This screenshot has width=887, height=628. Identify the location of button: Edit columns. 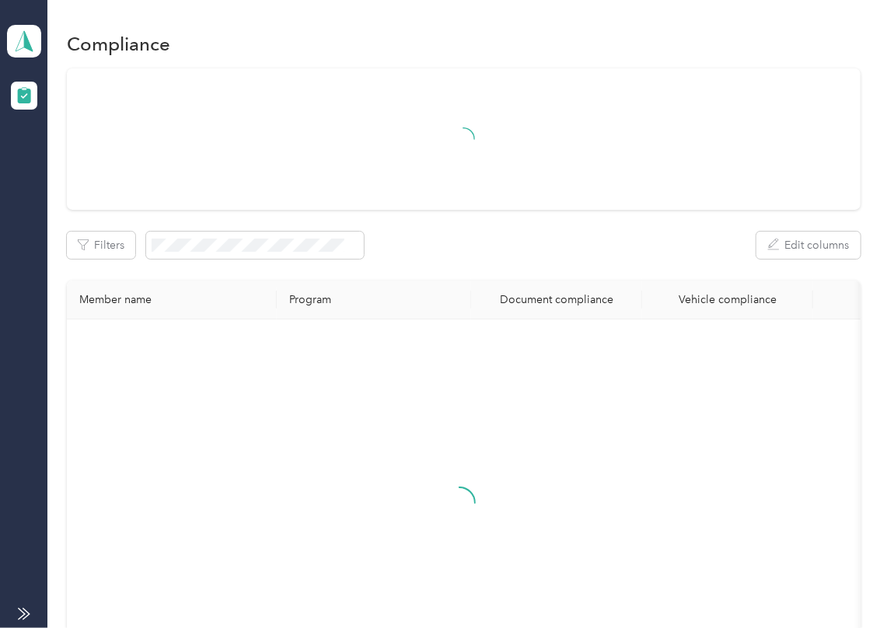
(809, 245).